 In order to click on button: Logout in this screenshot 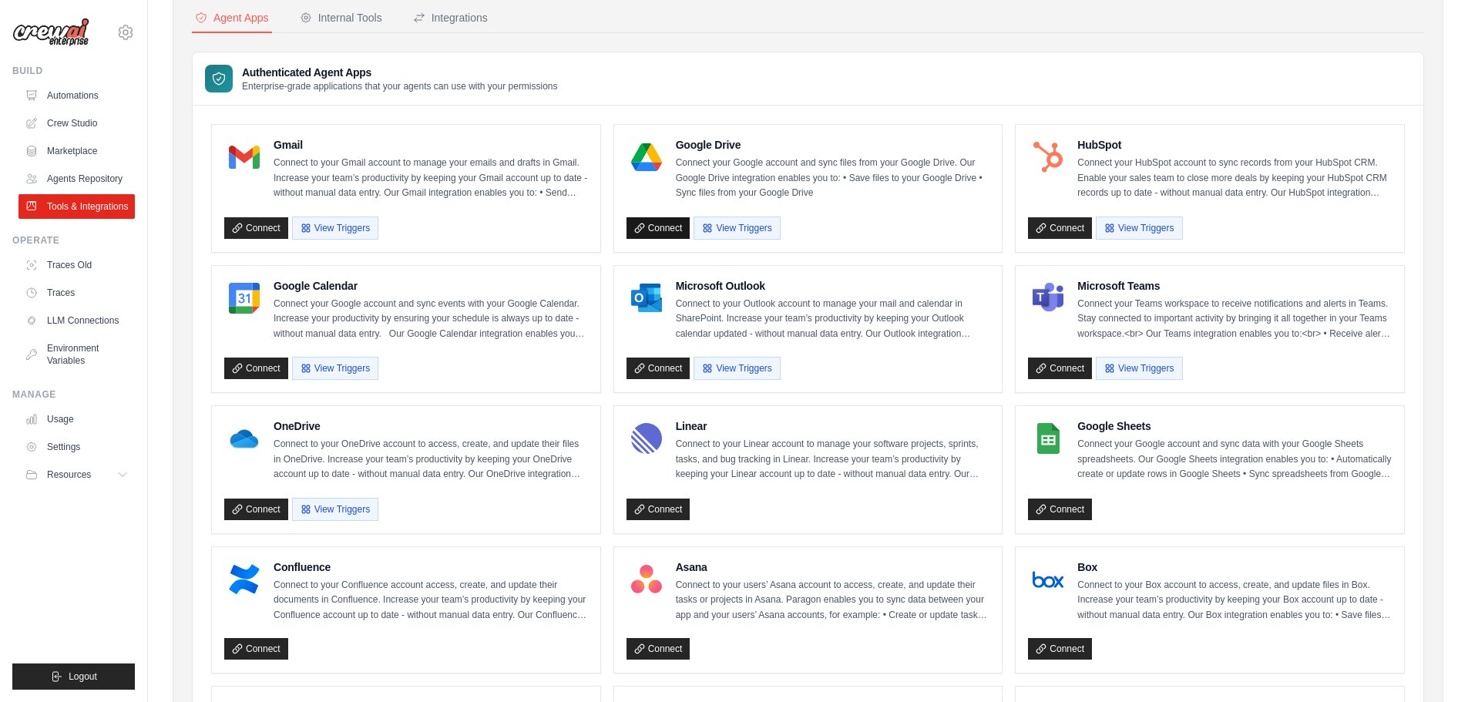, I will do `click(73, 677)`.